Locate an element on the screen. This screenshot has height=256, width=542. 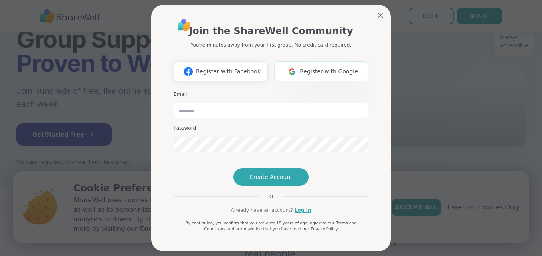
p: You're minutes away from your first group. No credit card required. is located at coordinates (271, 45).